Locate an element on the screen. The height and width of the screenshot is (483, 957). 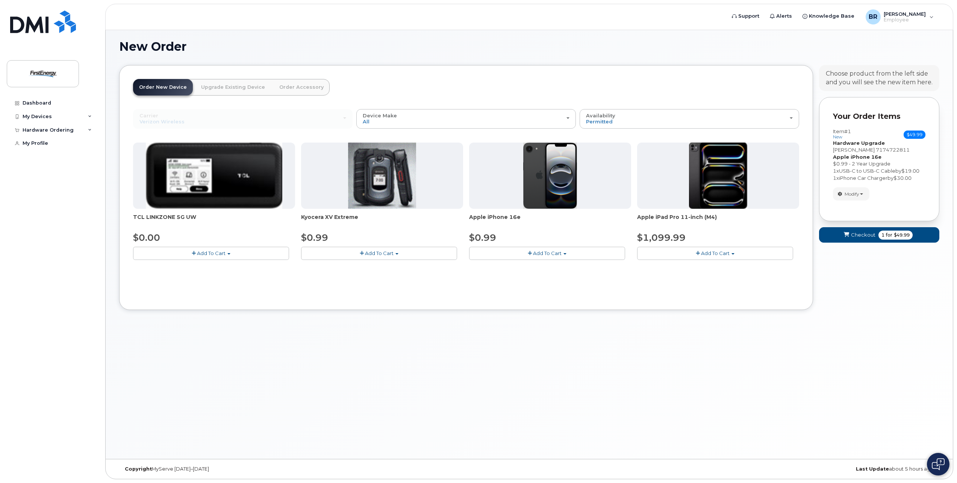
button: Checkout 1 for $49.99 is located at coordinates (879, 235).